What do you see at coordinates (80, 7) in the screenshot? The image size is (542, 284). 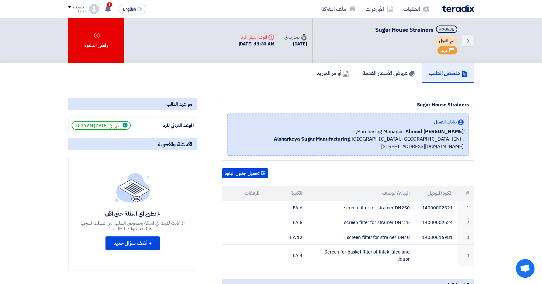 I see `div: الحساب` at bounding box center [80, 7].